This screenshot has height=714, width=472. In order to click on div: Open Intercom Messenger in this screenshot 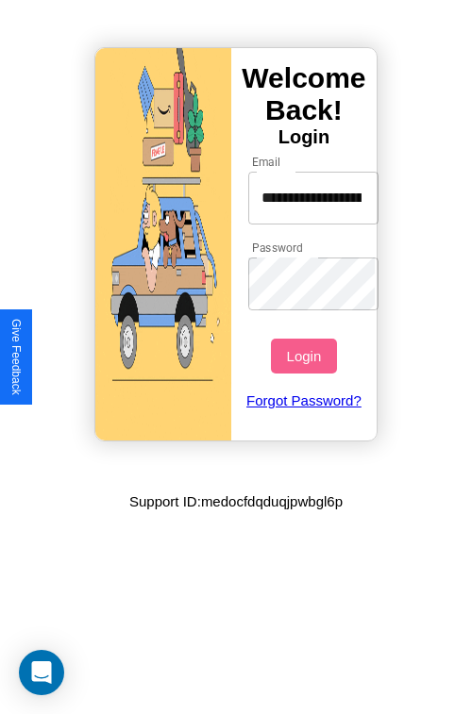, I will do `click(42, 673)`.